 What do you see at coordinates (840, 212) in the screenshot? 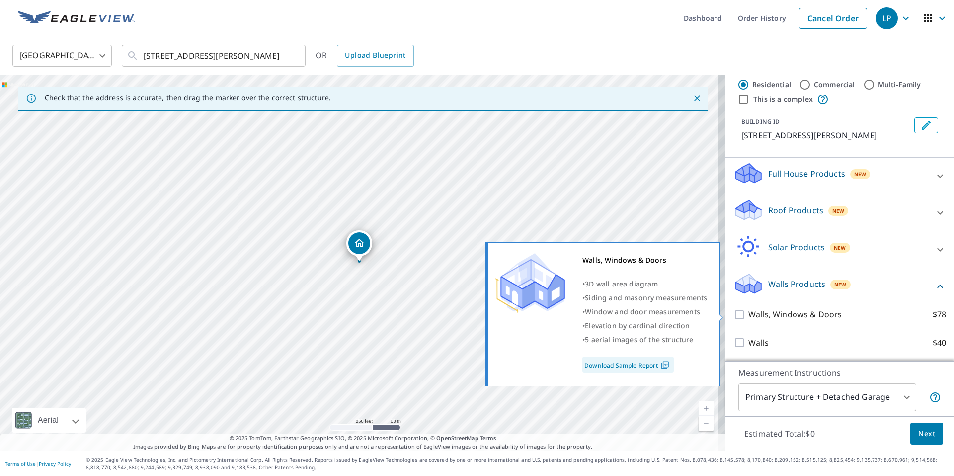
I see `div: Roof ProductsNew` at bounding box center [840, 212].